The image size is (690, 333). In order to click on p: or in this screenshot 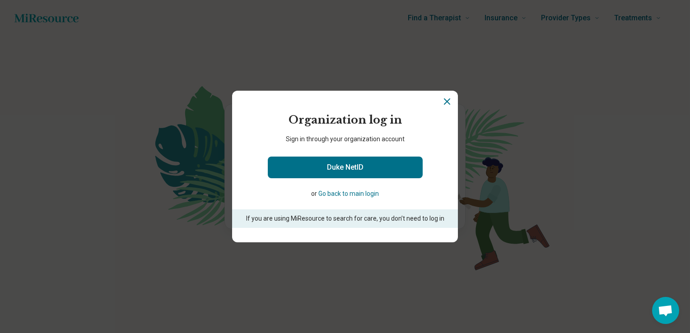, I will do `click(345, 194)`.